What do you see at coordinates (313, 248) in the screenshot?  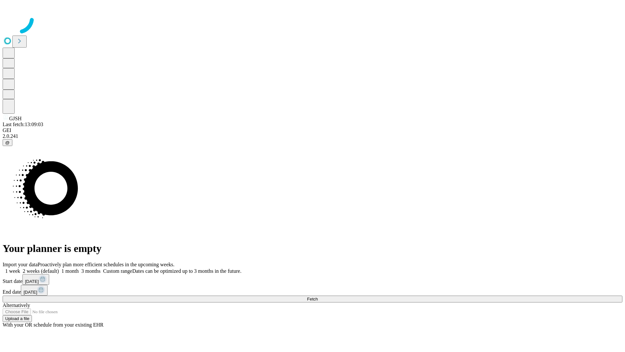 I see `h1: Your planner is empty` at bounding box center [313, 248].